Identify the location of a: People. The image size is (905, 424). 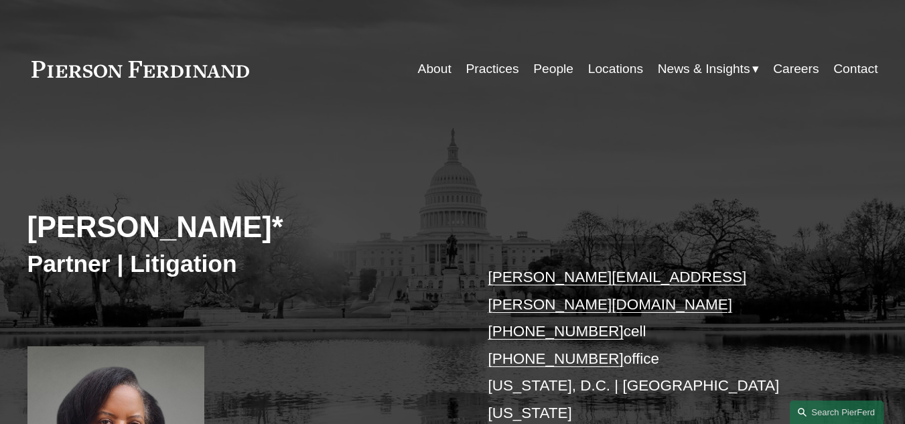
(553, 69).